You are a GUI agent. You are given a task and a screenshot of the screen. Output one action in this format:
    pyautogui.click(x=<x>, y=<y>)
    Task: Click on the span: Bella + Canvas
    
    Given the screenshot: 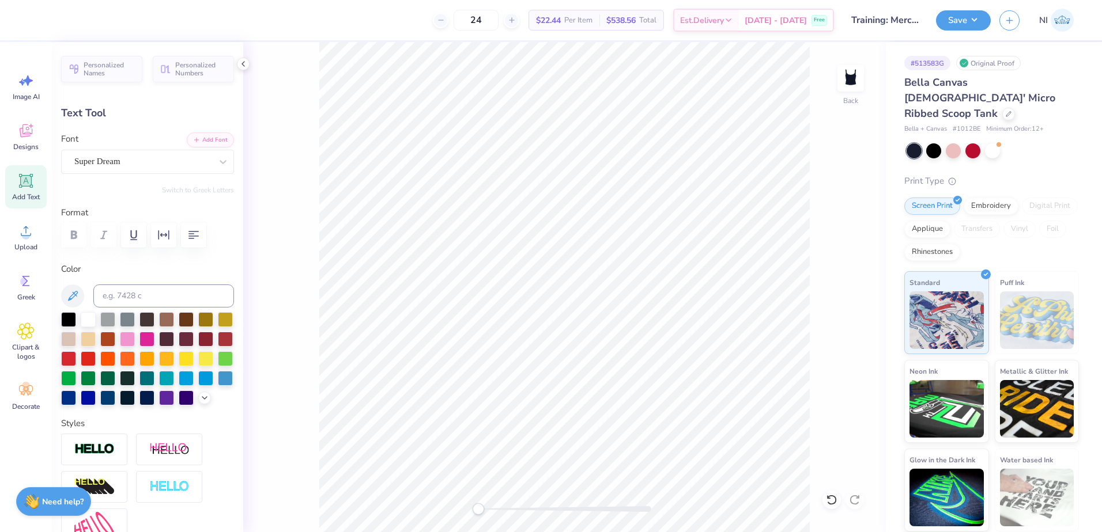 What is the action you would take?
    pyautogui.click(x=925, y=129)
    